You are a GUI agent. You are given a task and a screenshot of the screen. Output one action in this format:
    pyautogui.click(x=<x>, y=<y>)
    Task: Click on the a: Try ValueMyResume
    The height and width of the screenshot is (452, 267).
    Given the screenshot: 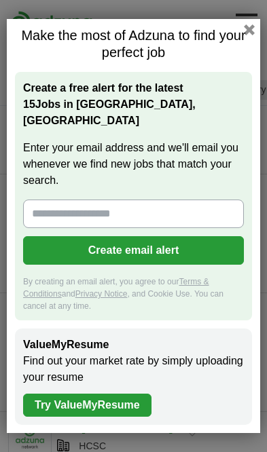 What is the action you would take?
    pyautogui.click(x=87, y=406)
    